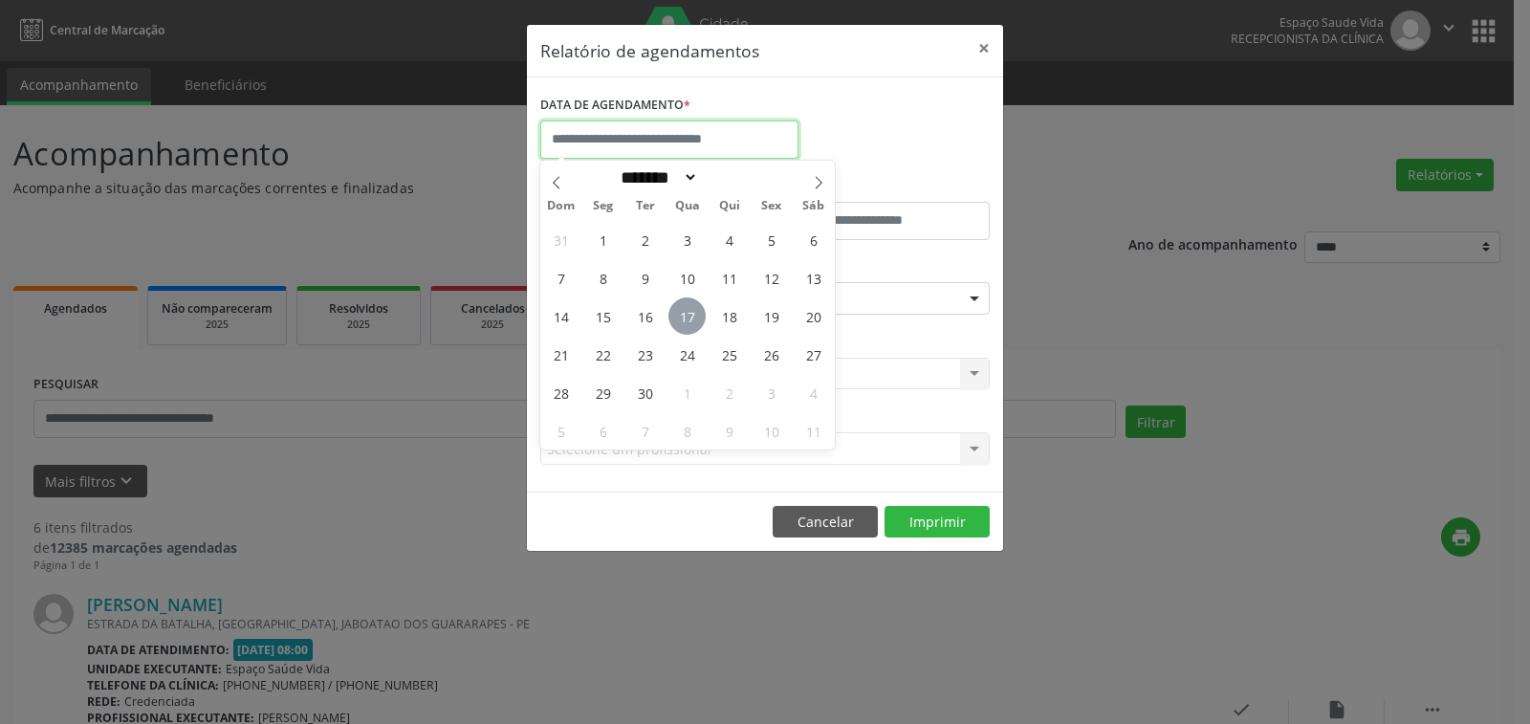 This screenshot has width=1530, height=724. Describe the element at coordinates (771, 392) in the screenshot. I see `span: Outubro 3, 2025` at that location.